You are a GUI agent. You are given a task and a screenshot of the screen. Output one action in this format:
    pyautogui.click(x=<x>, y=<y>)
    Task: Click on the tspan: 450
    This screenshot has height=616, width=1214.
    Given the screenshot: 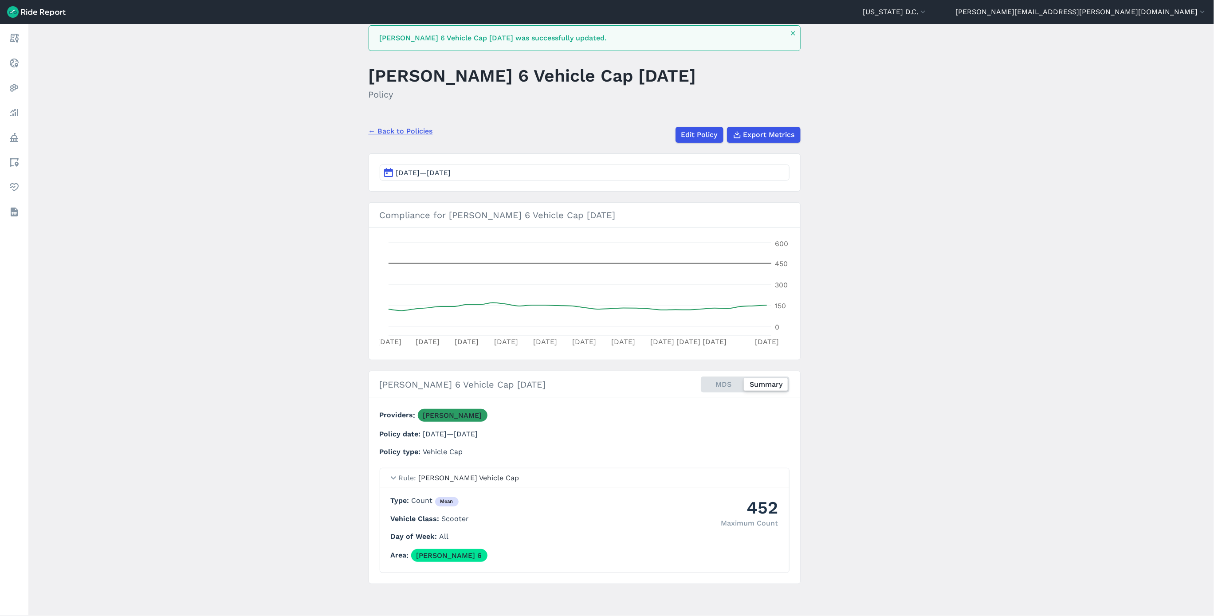 What is the action you would take?
    pyautogui.click(x=781, y=264)
    